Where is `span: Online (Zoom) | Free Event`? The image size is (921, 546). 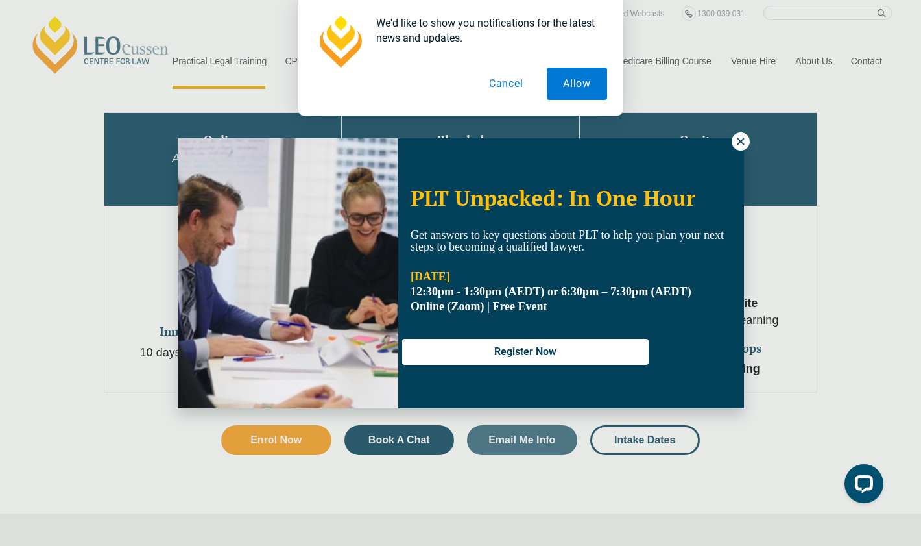 span: Online (Zoom) | Free Event is located at coordinates (479, 306).